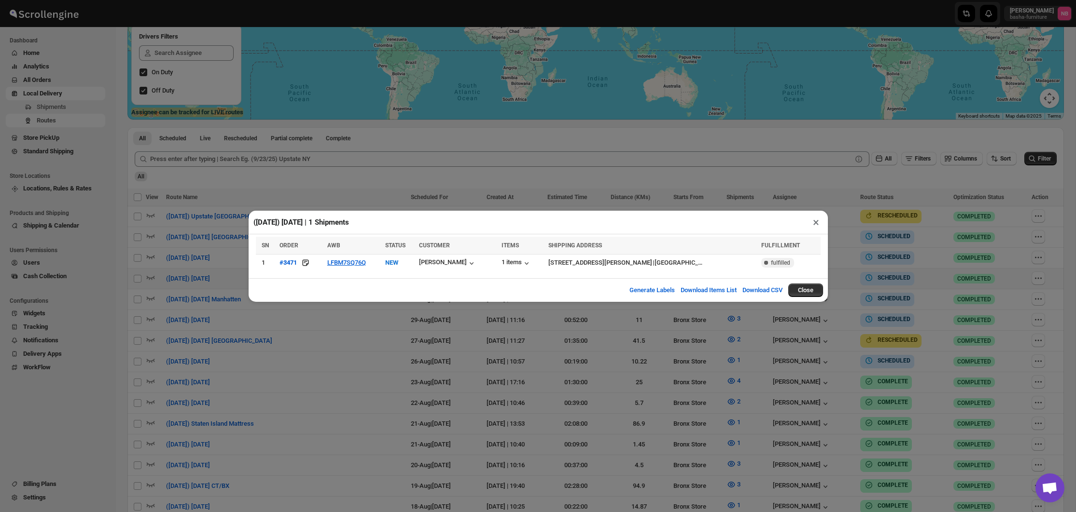 This screenshot has width=1076, height=512. I want to click on span: NEW, so click(391, 262).